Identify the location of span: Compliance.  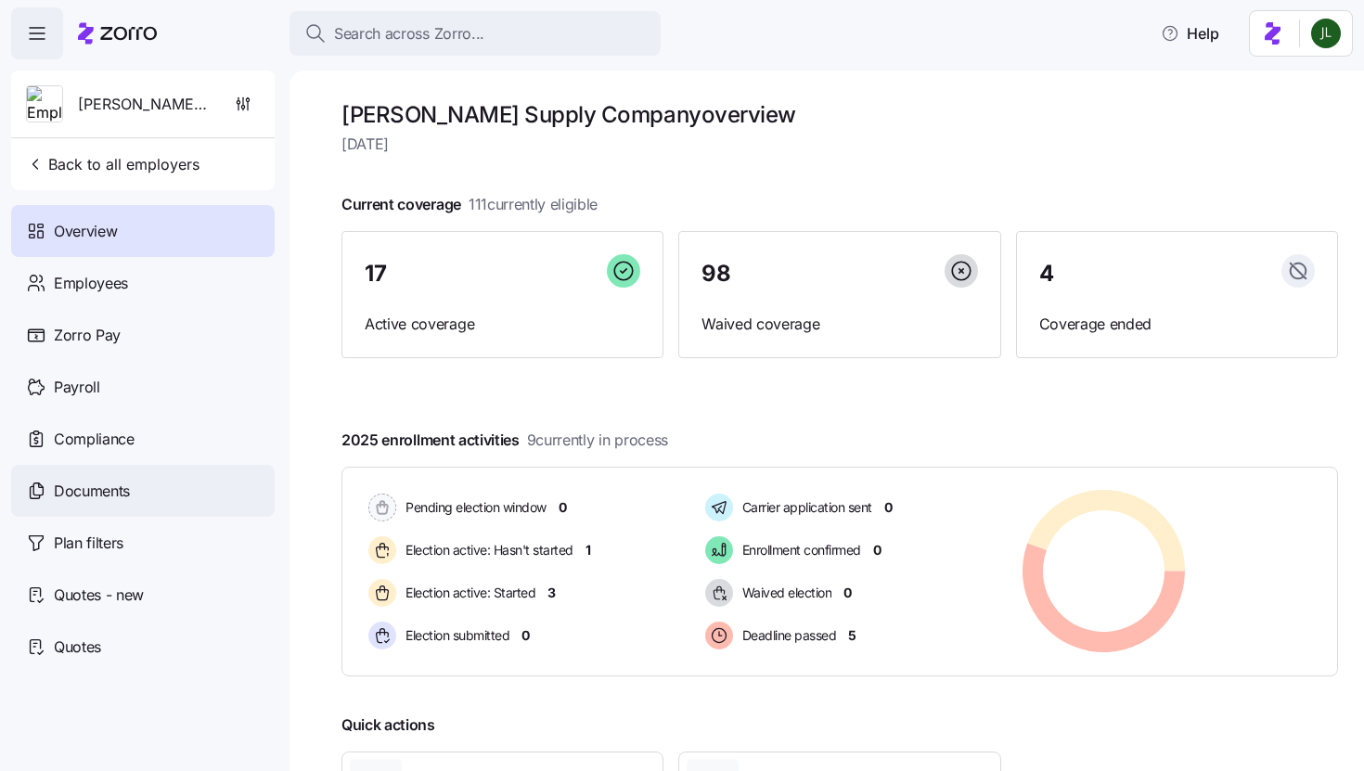
(94, 439).